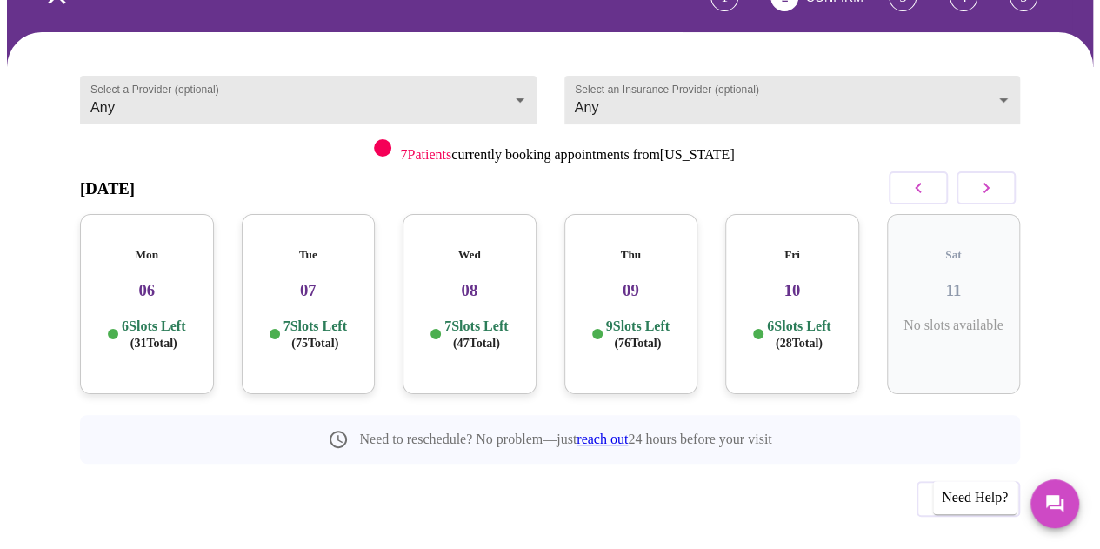 This screenshot has height=549, width=1100. Describe the element at coordinates (565, 439) in the screenshot. I see `p: Need to reschedule? No problem—just 24 hours before your visit` at that location.